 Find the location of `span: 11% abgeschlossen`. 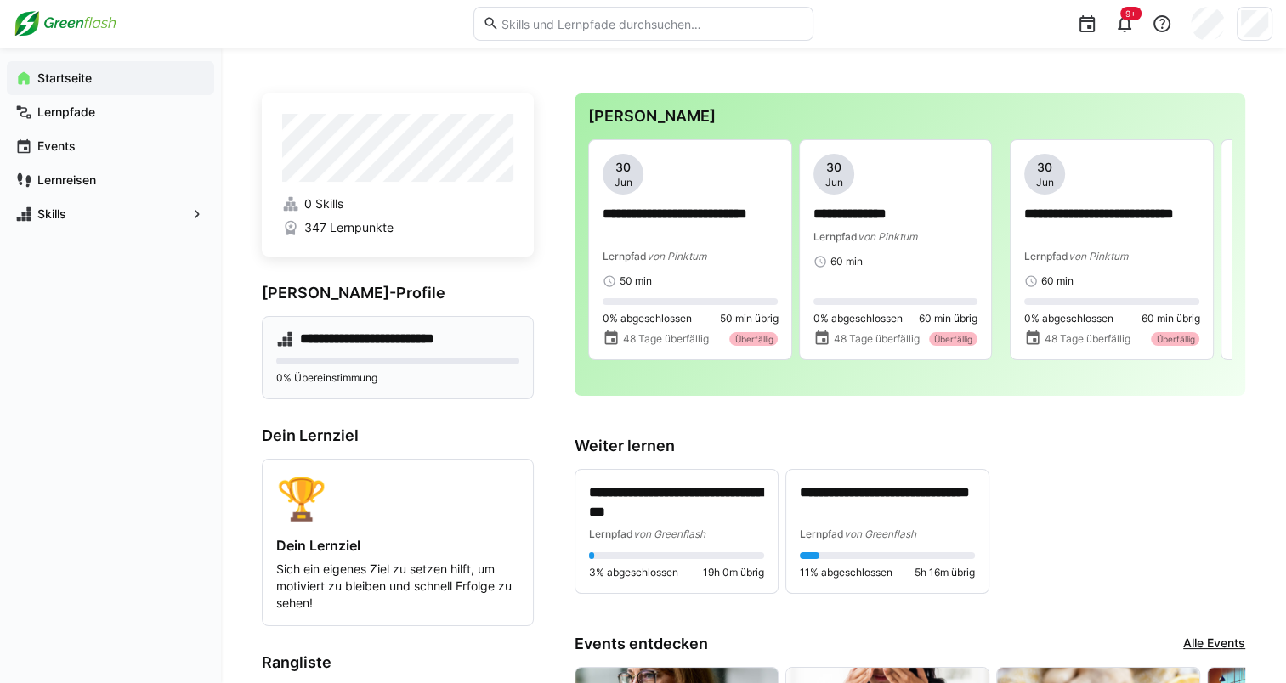

span: 11% abgeschlossen is located at coordinates (846, 573).